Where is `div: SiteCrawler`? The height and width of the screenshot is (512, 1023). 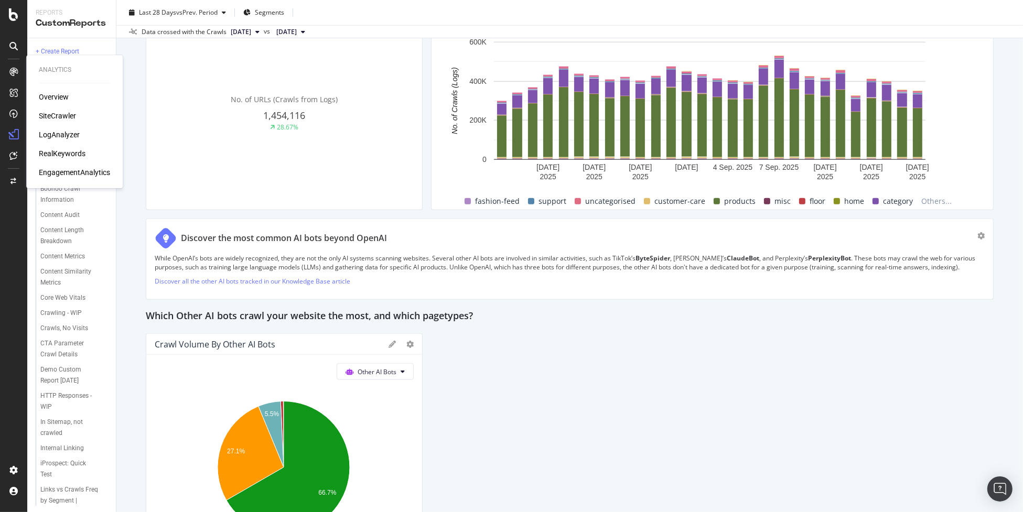 div: SiteCrawler is located at coordinates (57, 116).